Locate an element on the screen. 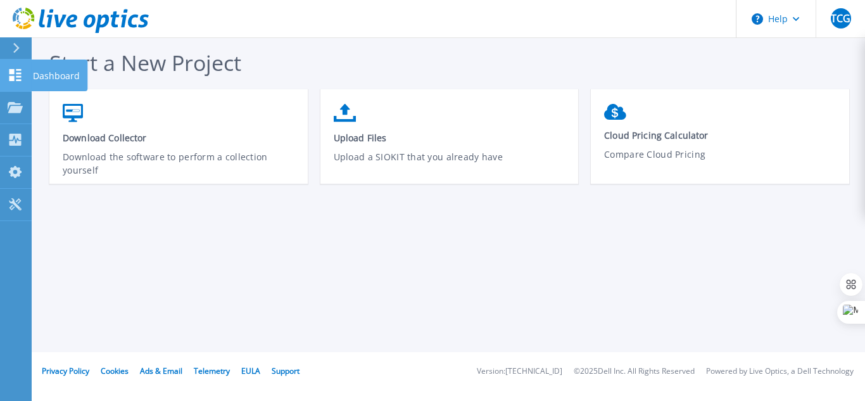 The height and width of the screenshot is (401, 865). p: Upload a SIOKIT that you already have is located at coordinates (449, 165).